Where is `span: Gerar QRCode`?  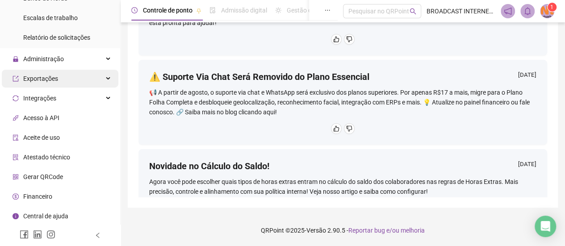 span: Gerar QRCode is located at coordinates (43, 177).